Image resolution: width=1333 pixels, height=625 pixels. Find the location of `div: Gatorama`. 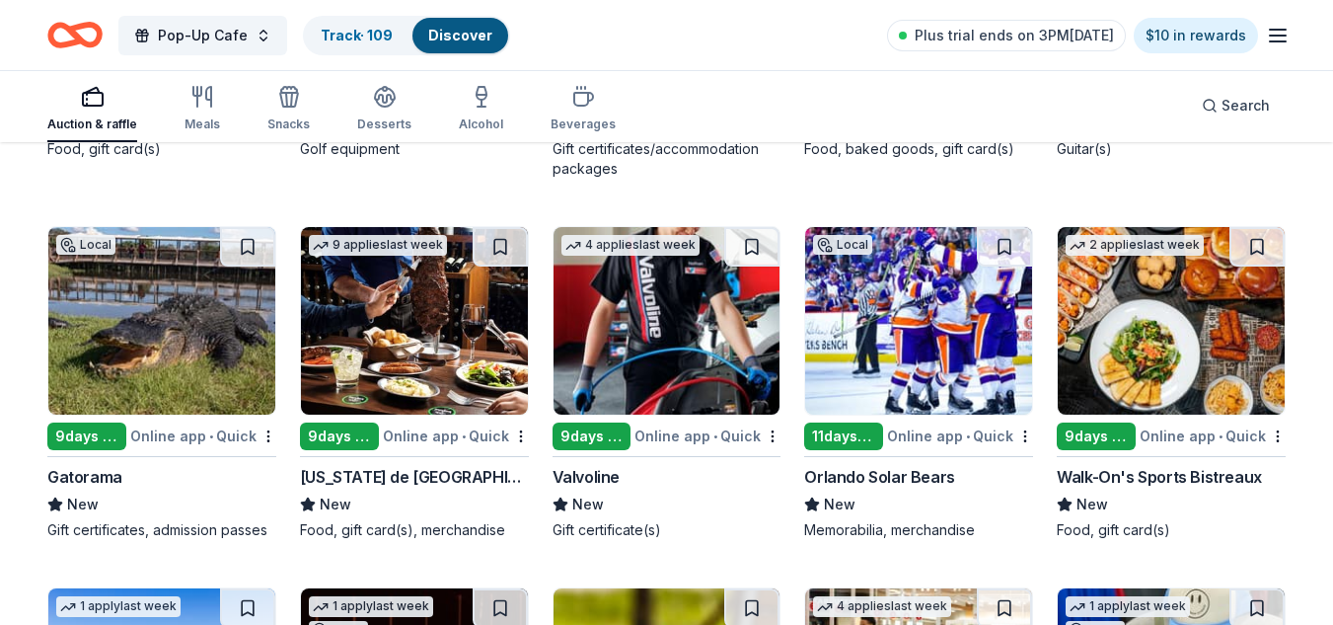

div: Gatorama is located at coordinates (85, 477).